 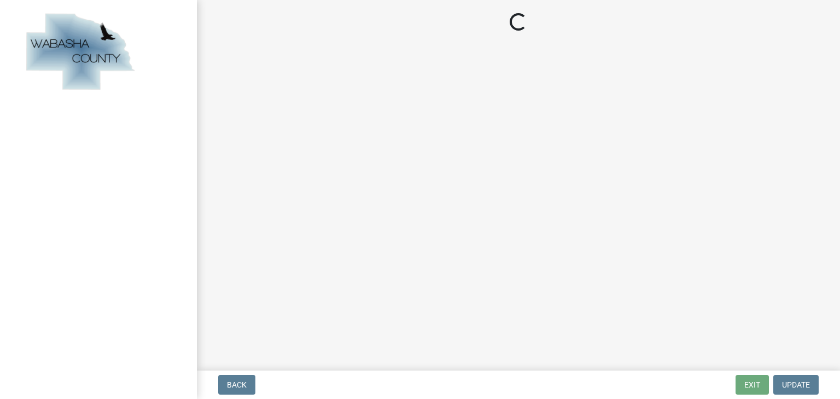 I want to click on button: Update, so click(x=796, y=385).